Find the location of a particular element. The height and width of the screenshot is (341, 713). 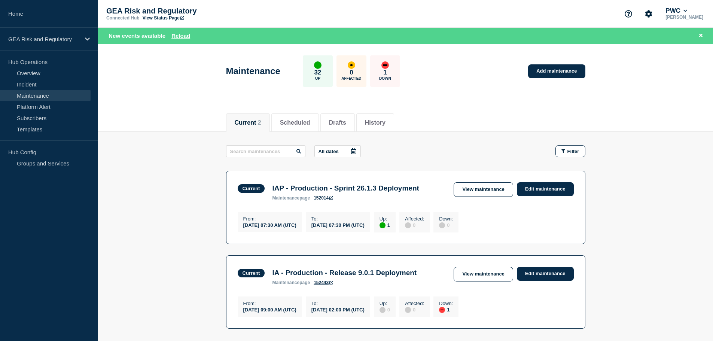

button: History is located at coordinates (375, 123).